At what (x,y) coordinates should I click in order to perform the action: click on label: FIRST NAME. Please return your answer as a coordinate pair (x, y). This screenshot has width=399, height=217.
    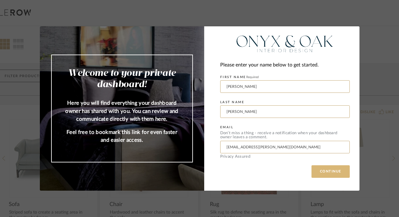
    Looking at the image, I should click on (239, 77).